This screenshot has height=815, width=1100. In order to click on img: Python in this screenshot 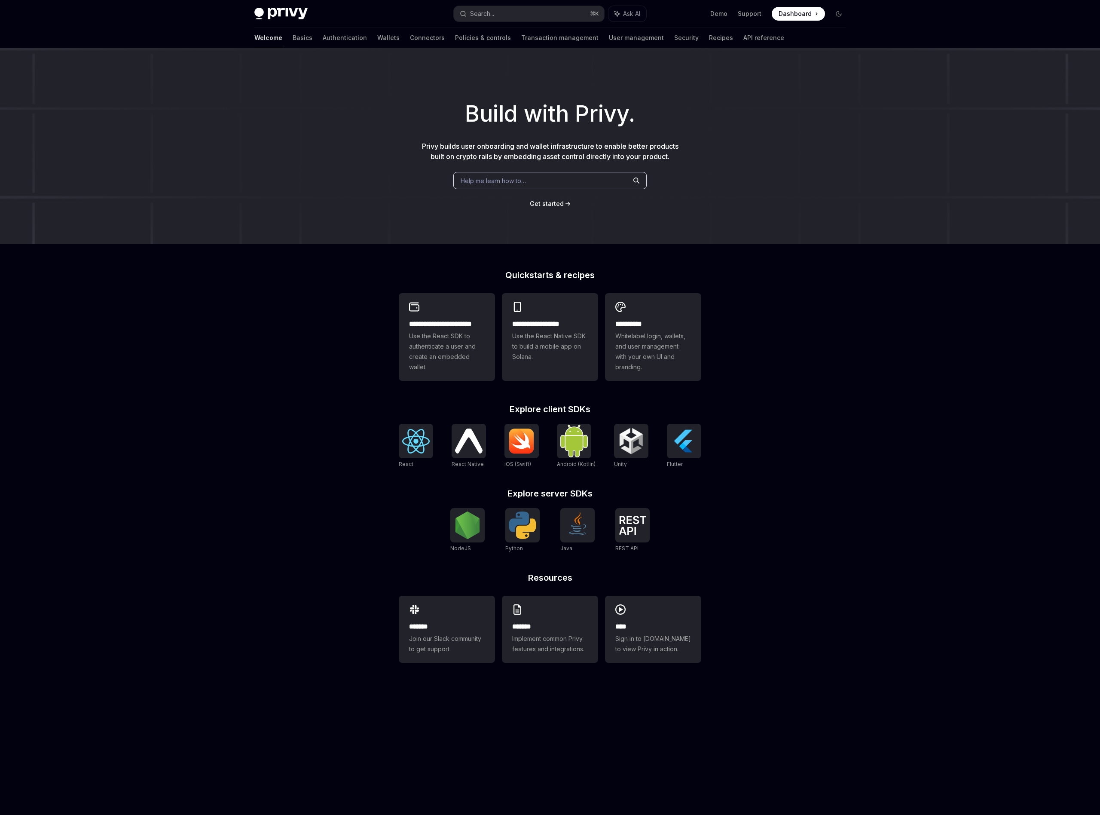, I will do `click(523, 525)`.